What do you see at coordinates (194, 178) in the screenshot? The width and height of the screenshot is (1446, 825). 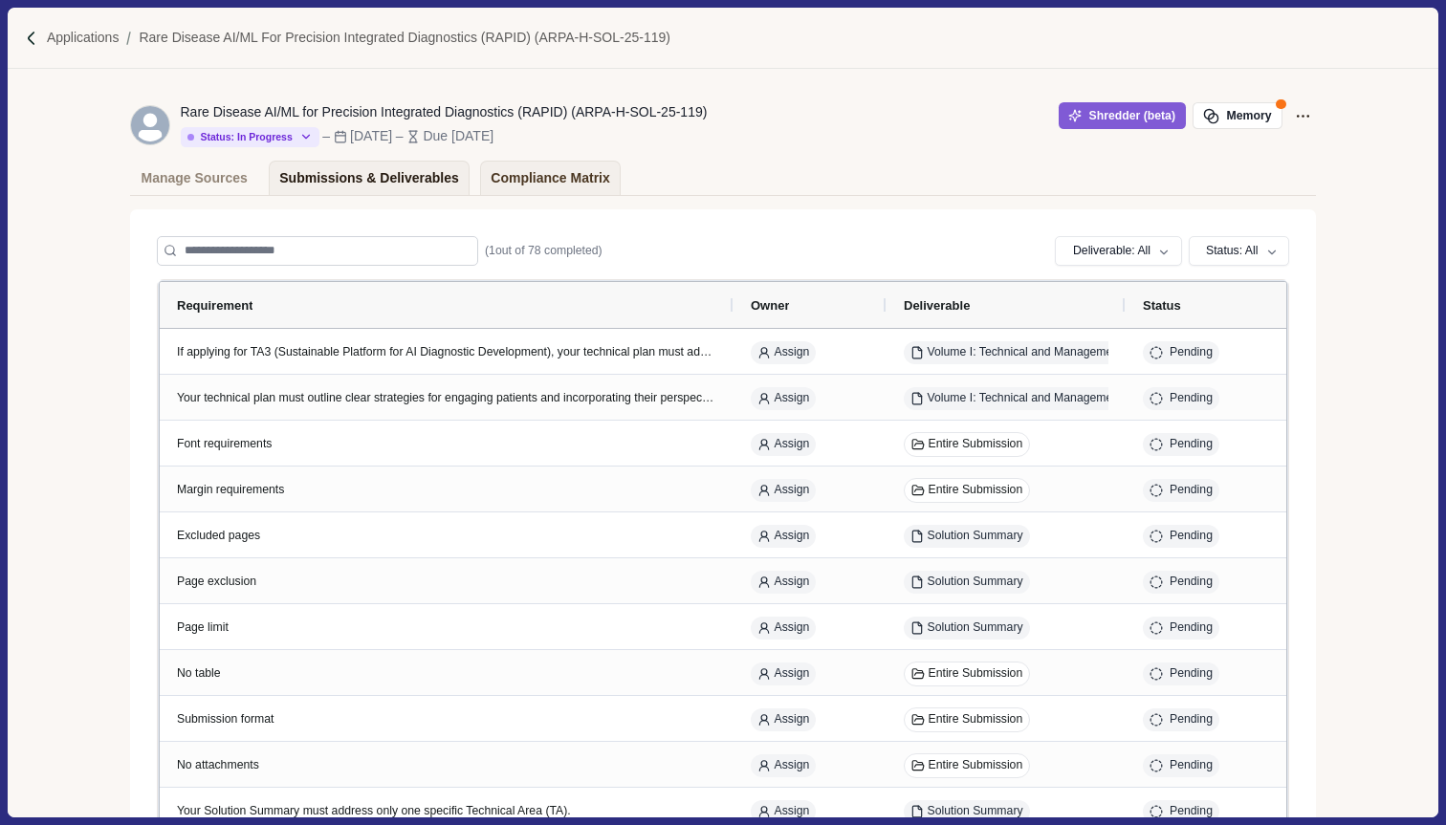 I see `a: Manage Sources` at bounding box center [194, 178].